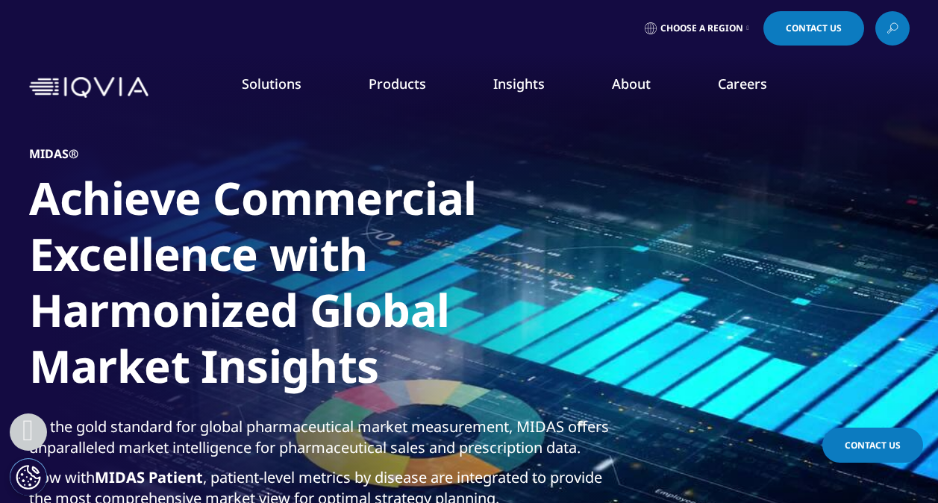 The width and height of the screenshot is (938, 503). What do you see at coordinates (327, 286) in the screenshot?
I see `h1: Achieve Commercial Excellence with Harmonized Global Market Insights` at bounding box center [327, 286].